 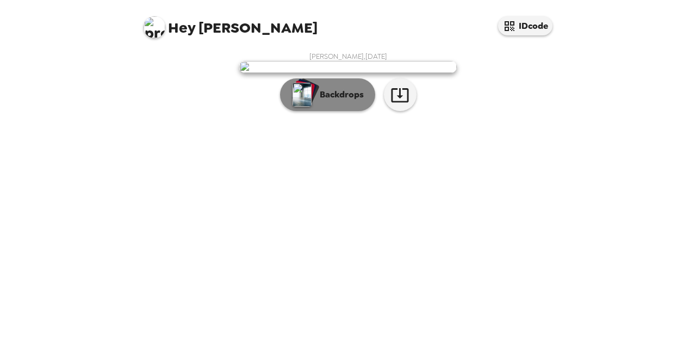 I want to click on button: IDcode, so click(x=525, y=26).